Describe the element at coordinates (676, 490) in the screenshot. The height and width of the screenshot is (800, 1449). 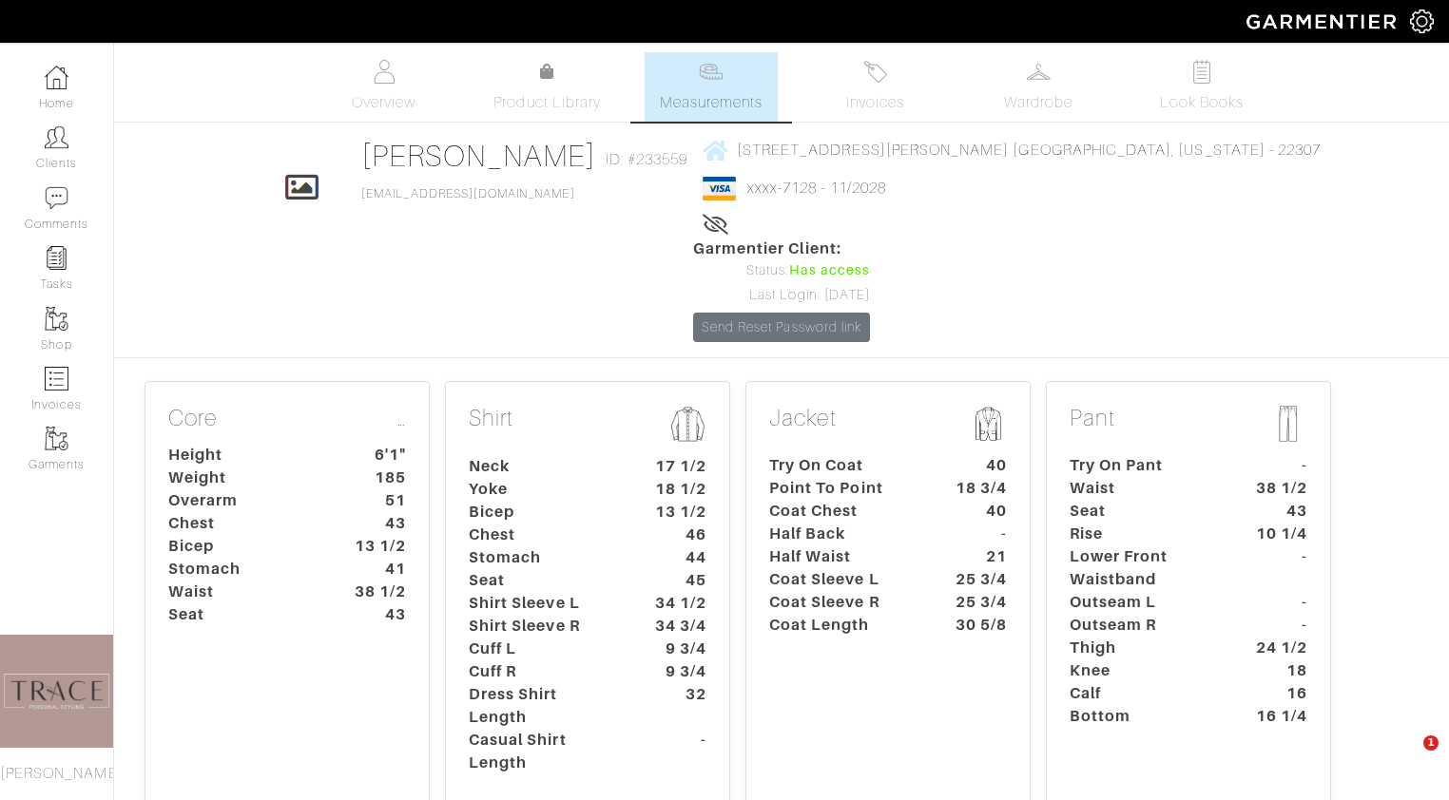
I see `dt: 18 1/2` at that location.